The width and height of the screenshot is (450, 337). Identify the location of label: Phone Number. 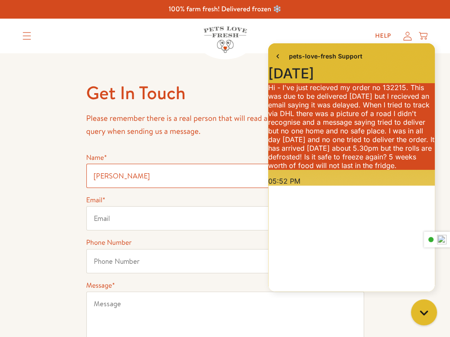
(109, 243).